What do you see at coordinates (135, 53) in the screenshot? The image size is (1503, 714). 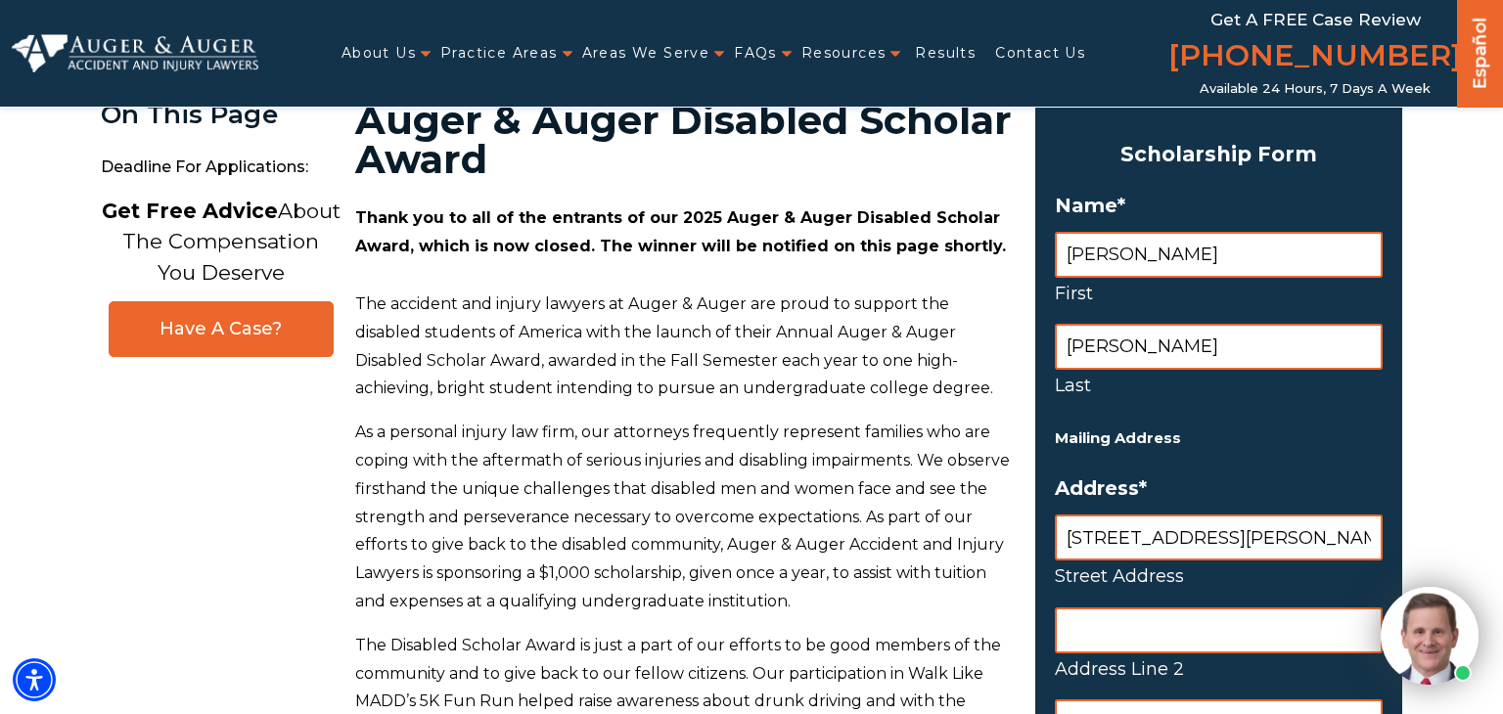 I see `img: Auger & Auger Accident and Injury Lawyers Logo` at bounding box center [135, 53].